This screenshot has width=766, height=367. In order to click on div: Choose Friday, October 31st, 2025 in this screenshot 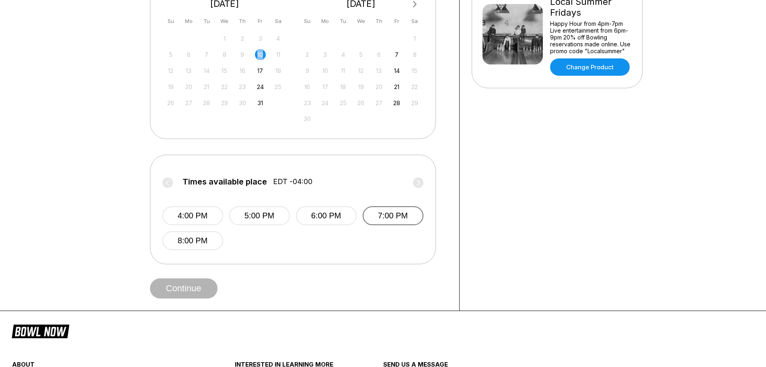, I will do `click(260, 103)`.